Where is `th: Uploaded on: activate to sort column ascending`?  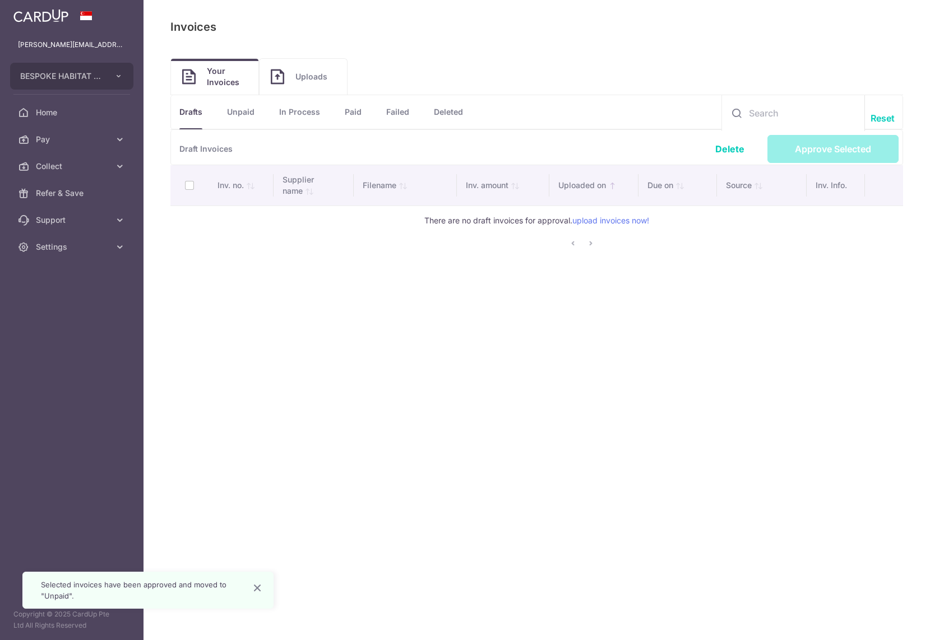
th: Uploaded on: activate to sort column ascending is located at coordinates (593, 185).